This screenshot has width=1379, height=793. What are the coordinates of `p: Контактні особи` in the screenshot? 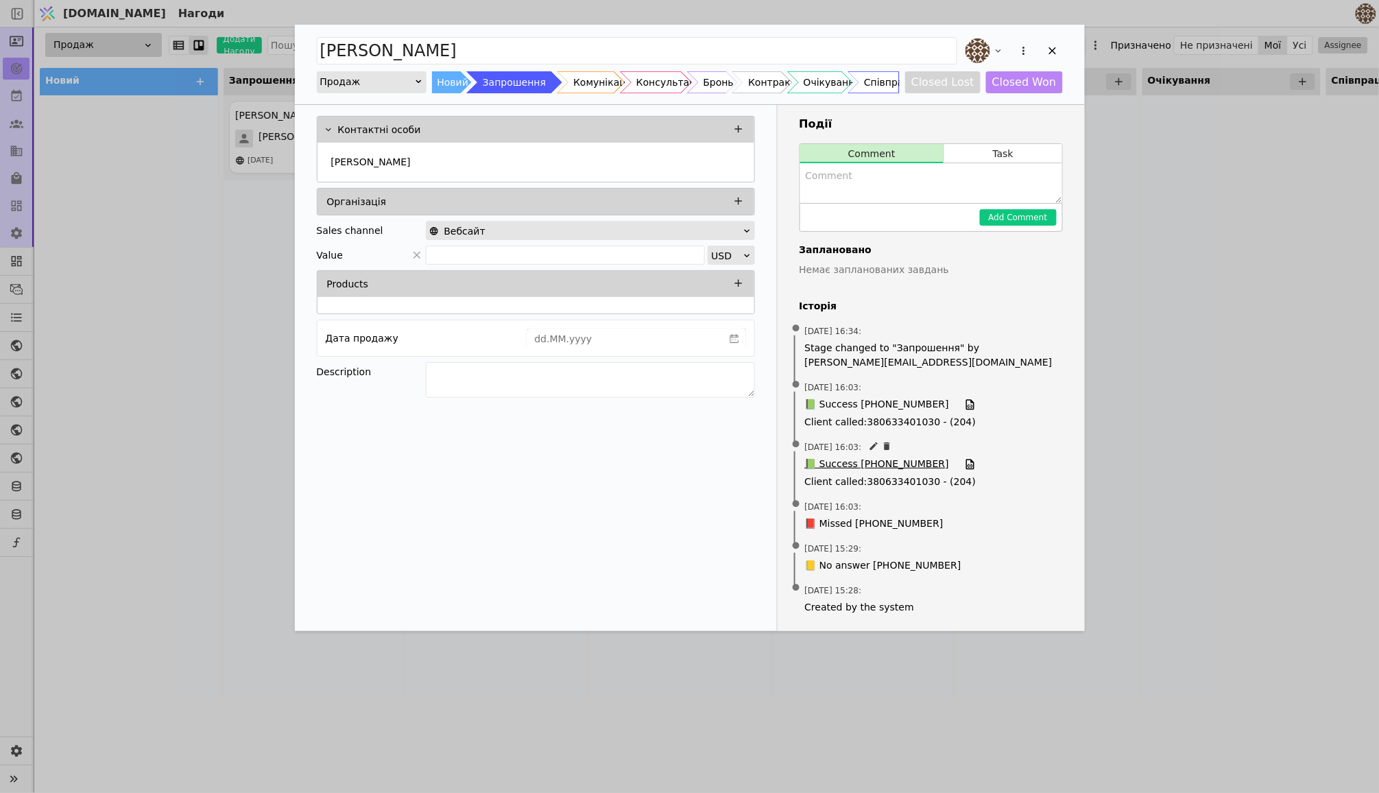 It's located at (379, 130).